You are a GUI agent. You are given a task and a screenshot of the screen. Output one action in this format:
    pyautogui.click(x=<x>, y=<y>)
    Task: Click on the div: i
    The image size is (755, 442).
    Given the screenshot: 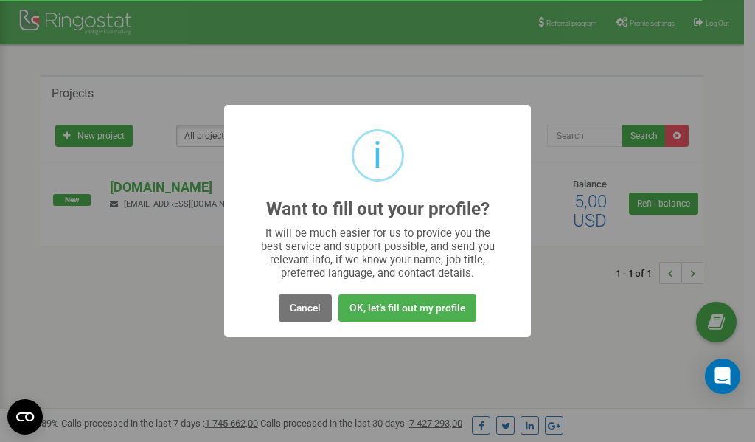 What is the action you would take?
    pyautogui.click(x=378, y=155)
    